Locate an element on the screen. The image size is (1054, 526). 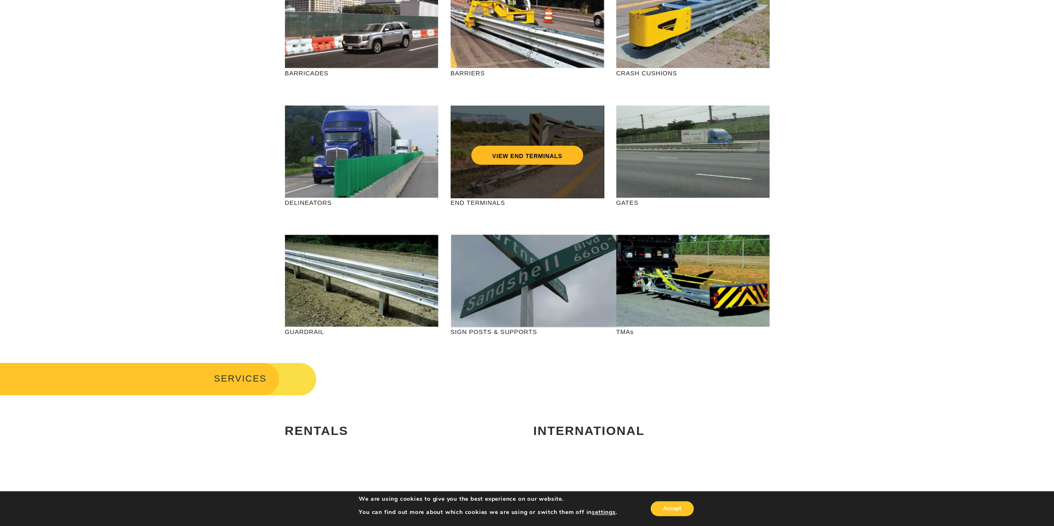
a: VIEW END TERMINALS is located at coordinates (527, 155).